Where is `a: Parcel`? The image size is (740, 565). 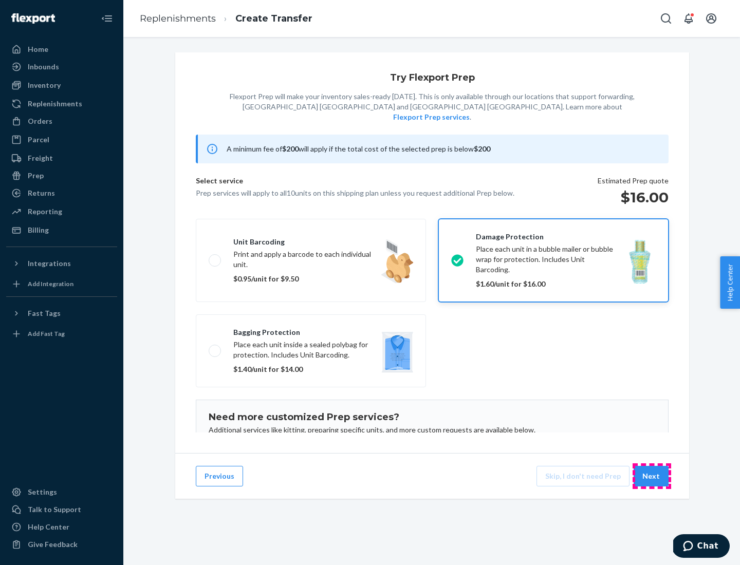
a: Parcel is located at coordinates (62, 140).